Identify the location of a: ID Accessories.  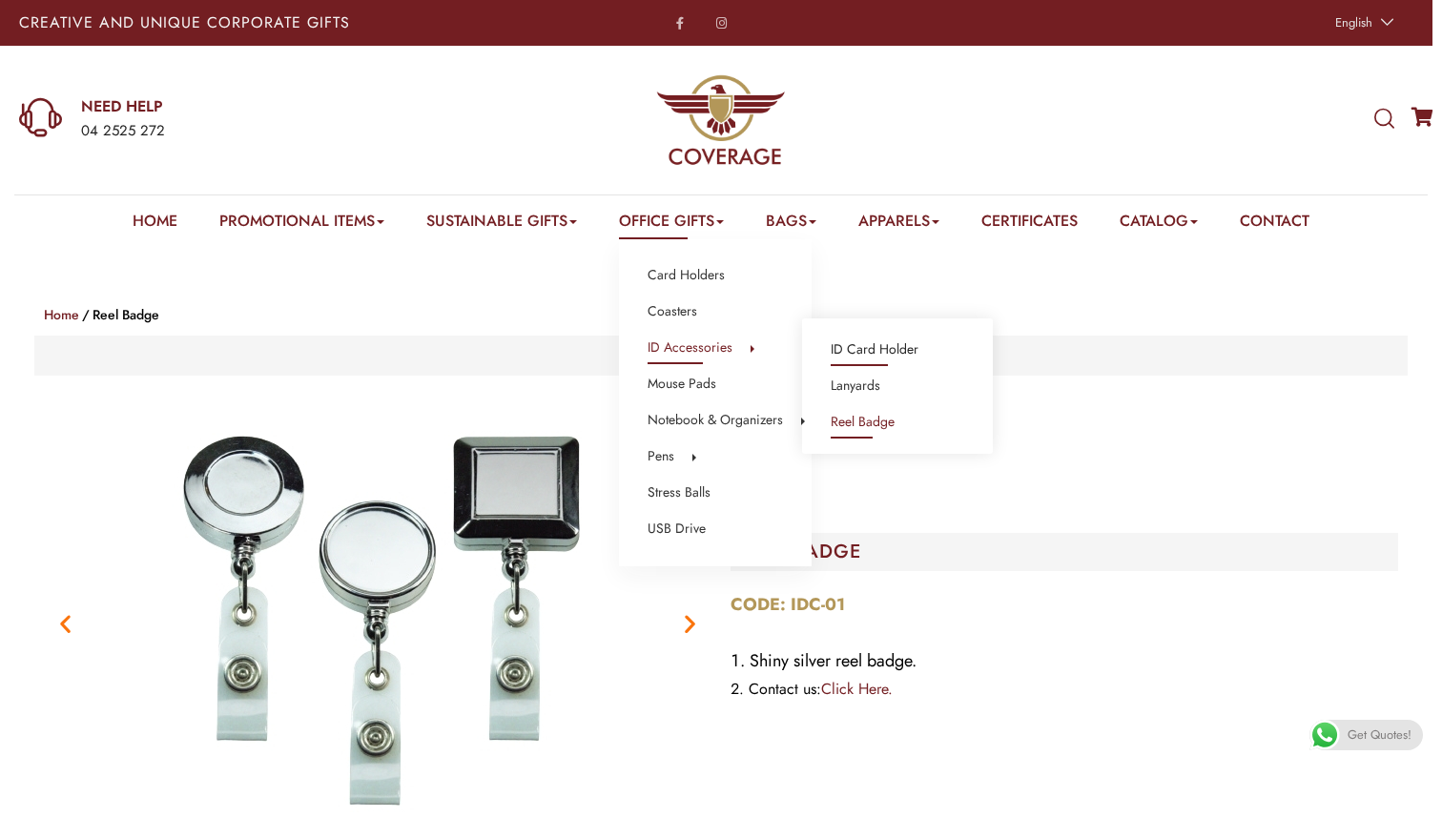
(689, 348).